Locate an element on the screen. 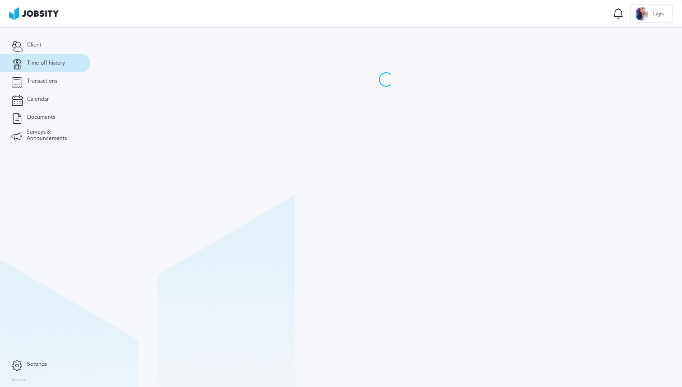  span: Client is located at coordinates (34, 45).